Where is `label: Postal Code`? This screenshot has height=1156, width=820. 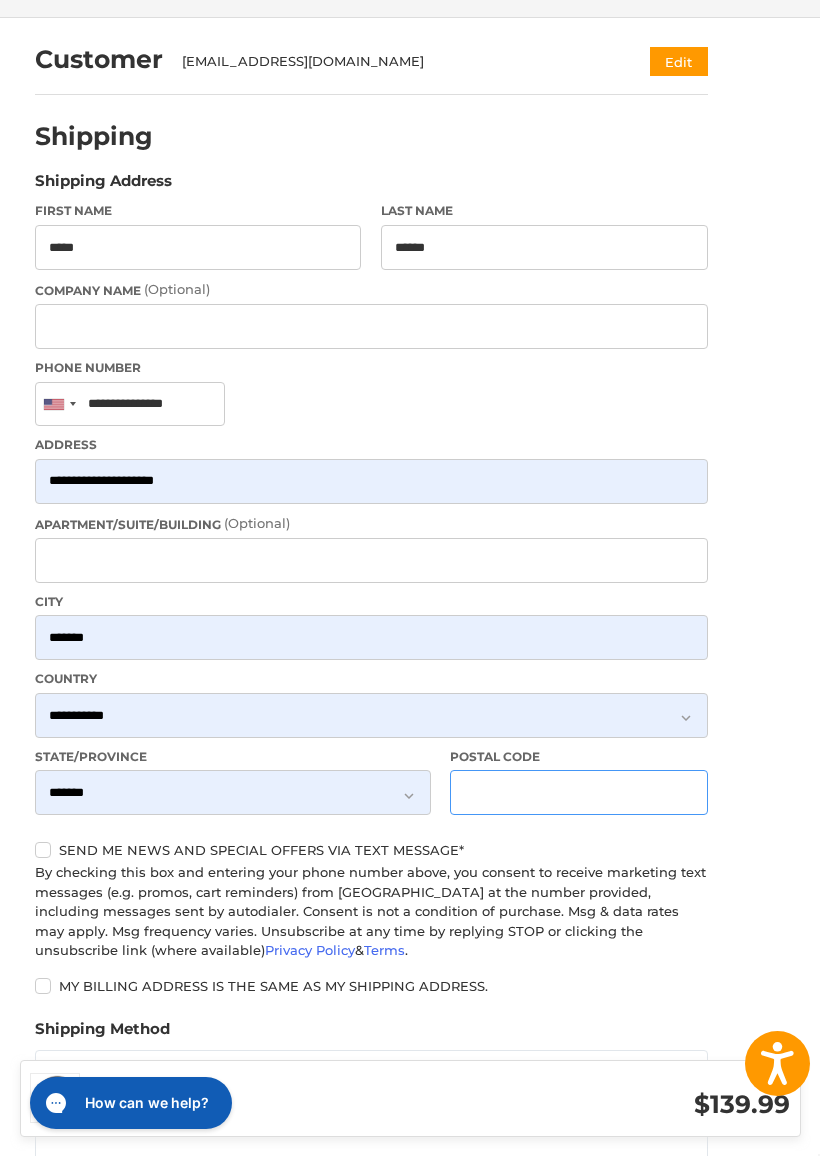 label: Postal Code is located at coordinates (579, 757).